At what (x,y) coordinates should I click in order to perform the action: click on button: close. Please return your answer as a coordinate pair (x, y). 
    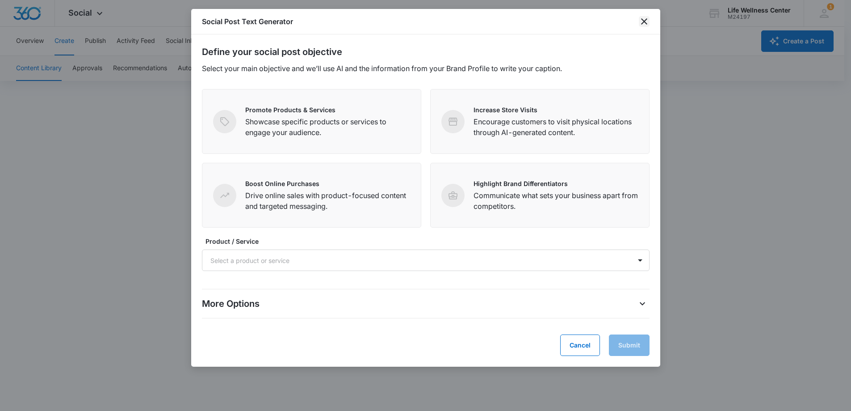
    Looking at the image, I should click on (644, 21).